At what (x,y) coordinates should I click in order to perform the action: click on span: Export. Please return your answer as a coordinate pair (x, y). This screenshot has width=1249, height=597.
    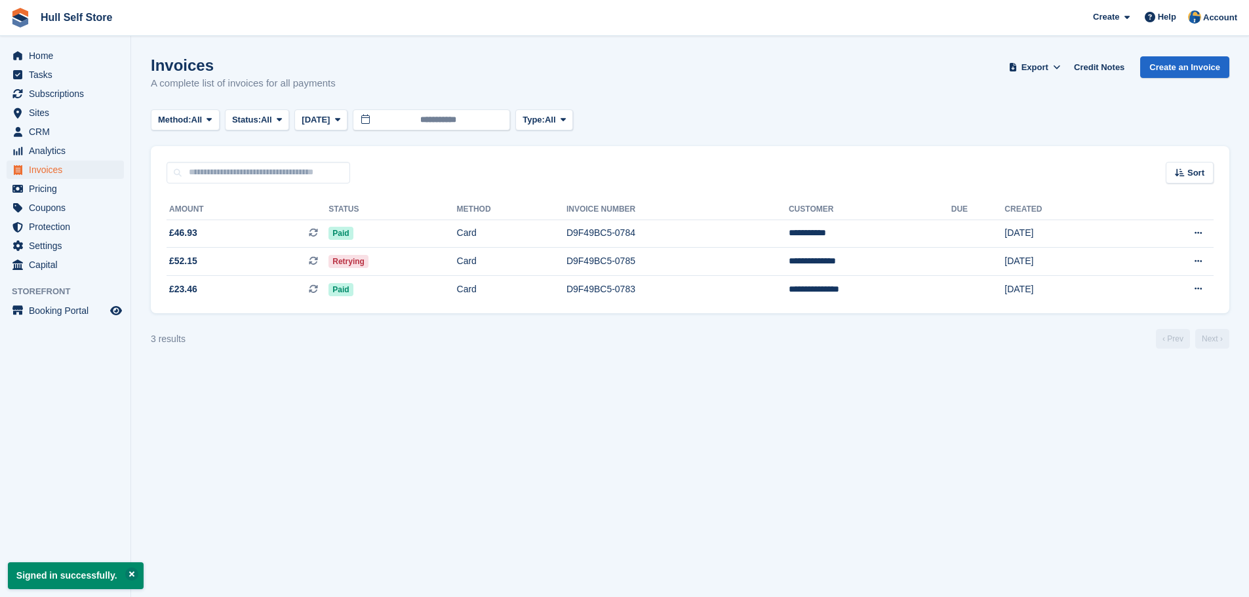
    Looking at the image, I should click on (1035, 68).